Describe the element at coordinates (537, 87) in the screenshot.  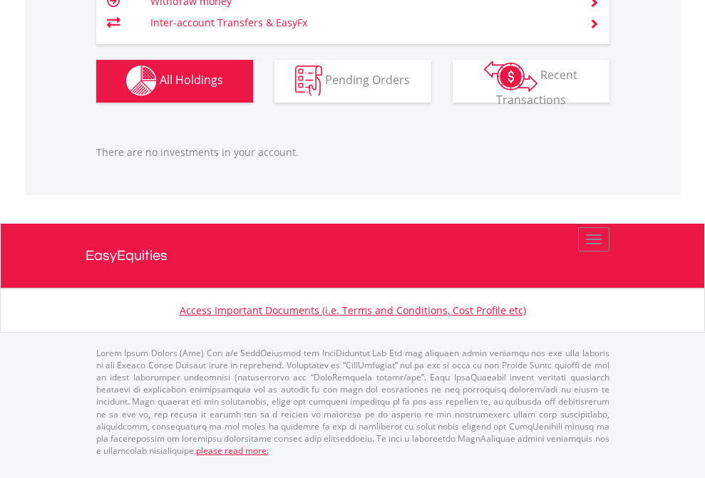
I see `span: Recent Transactions` at that location.